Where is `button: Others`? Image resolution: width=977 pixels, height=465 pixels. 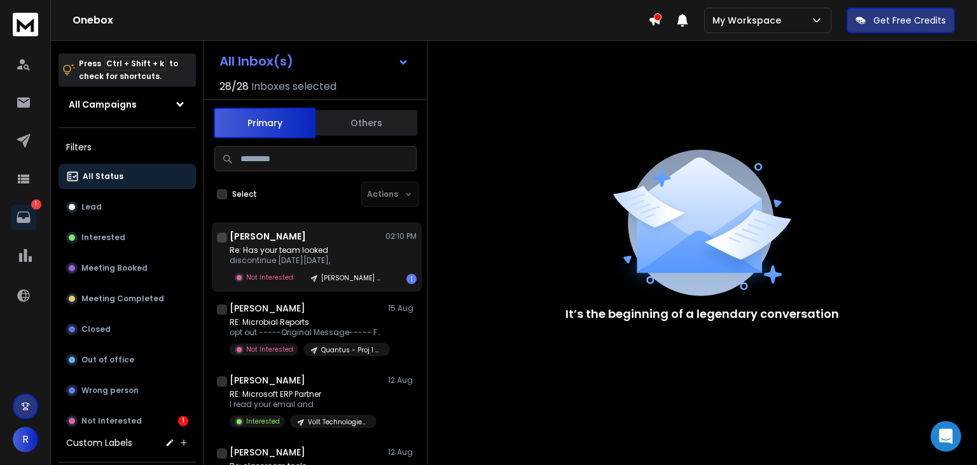
button: Others is located at coordinates (367, 123).